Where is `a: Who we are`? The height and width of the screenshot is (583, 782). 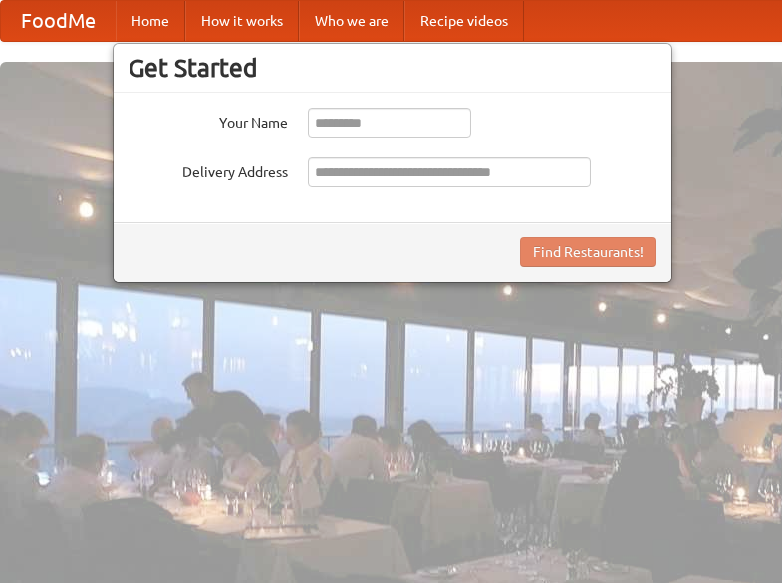 a: Who we are is located at coordinates (352, 21).